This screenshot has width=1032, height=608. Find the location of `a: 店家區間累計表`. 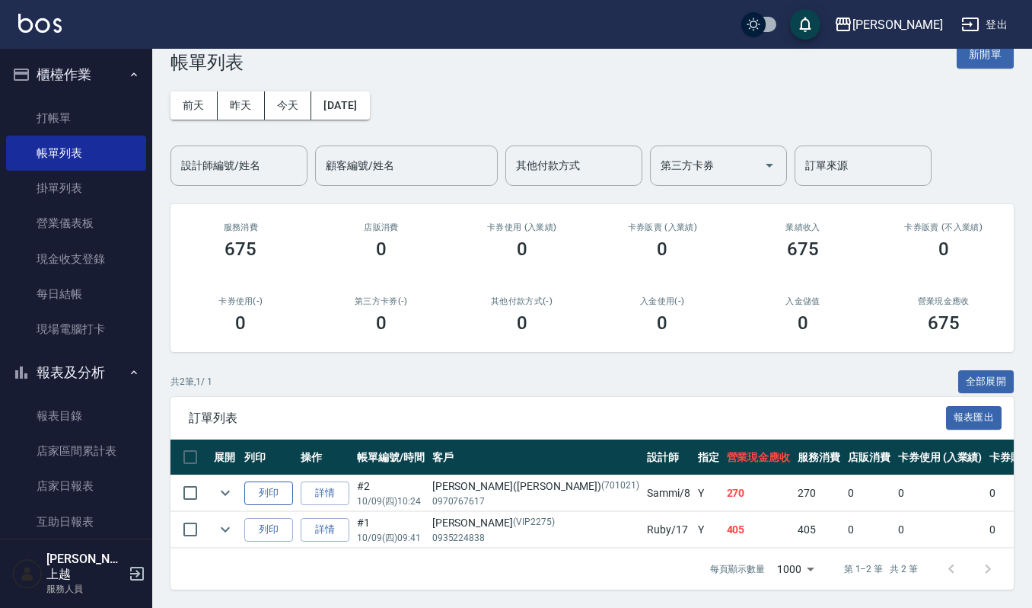

a: 店家區間累計表 is located at coordinates (76, 451).